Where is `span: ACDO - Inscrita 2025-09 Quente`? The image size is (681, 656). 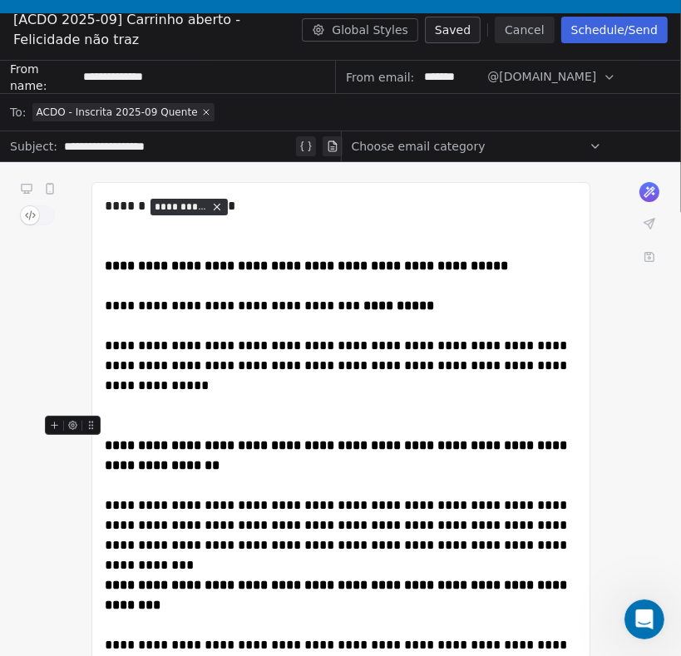
span: ACDO - Inscrita 2025-09 Quente is located at coordinates (116, 112).